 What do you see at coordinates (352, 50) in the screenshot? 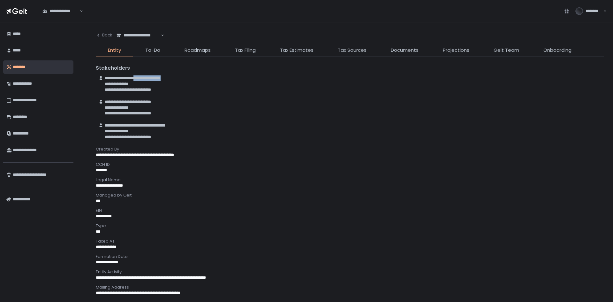
I see `span: Tax Sources` at bounding box center [352, 50].